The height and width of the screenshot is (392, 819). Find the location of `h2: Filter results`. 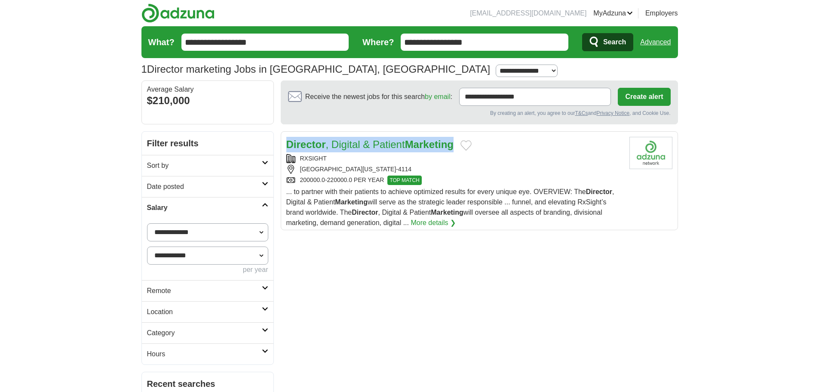

h2: Filter results is located at coordinates (208, 143).